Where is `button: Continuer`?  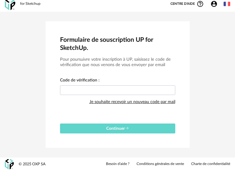 button: Continuer is located at coordinates (118, 128).